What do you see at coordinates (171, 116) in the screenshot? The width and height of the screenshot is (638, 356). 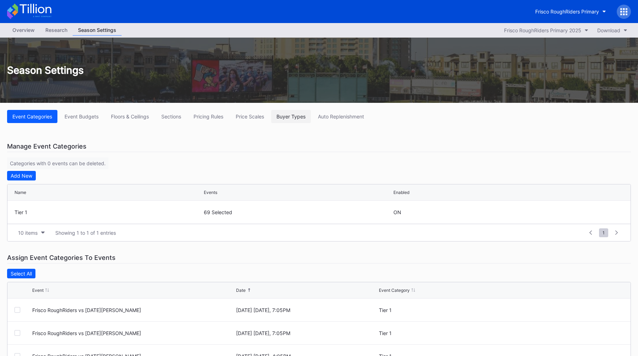 I see `a: Sections` at bounding box center [171, 116].